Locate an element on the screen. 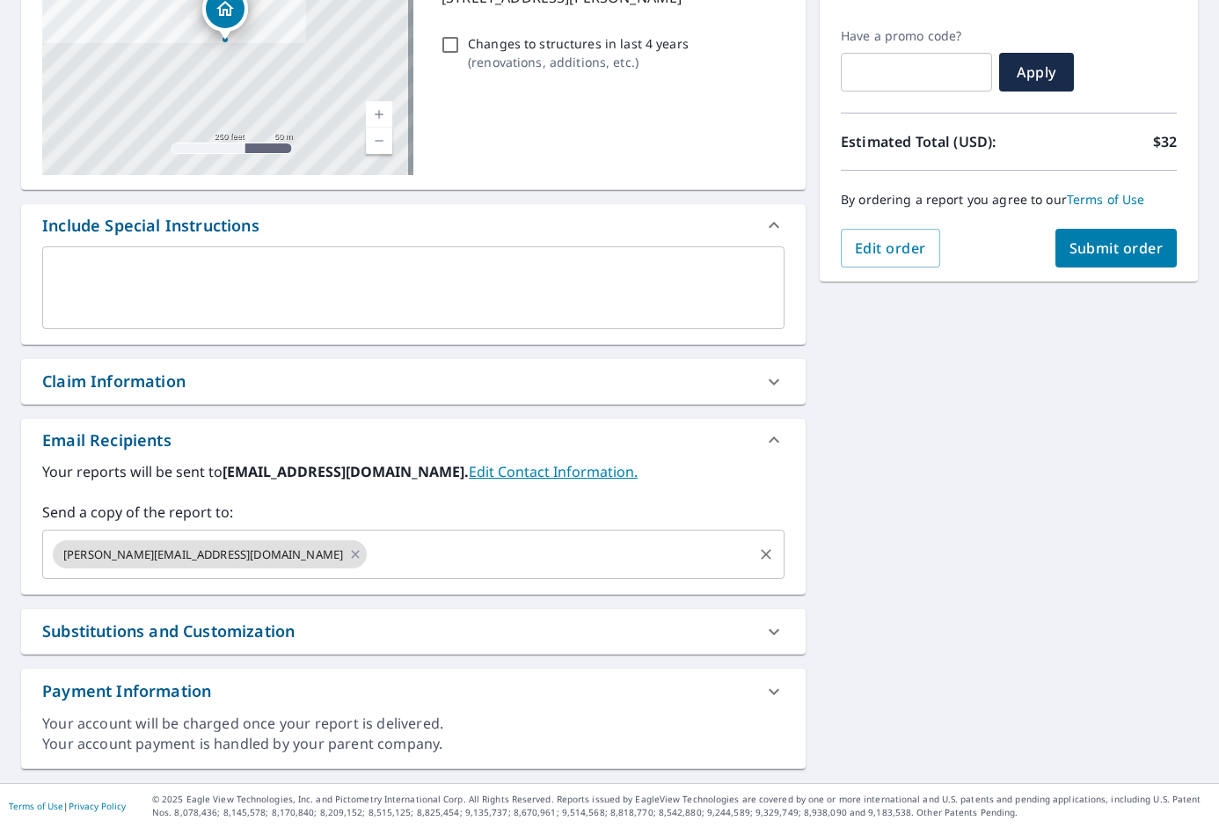  a: Privacy Policy is located at coordinates (97, 806).